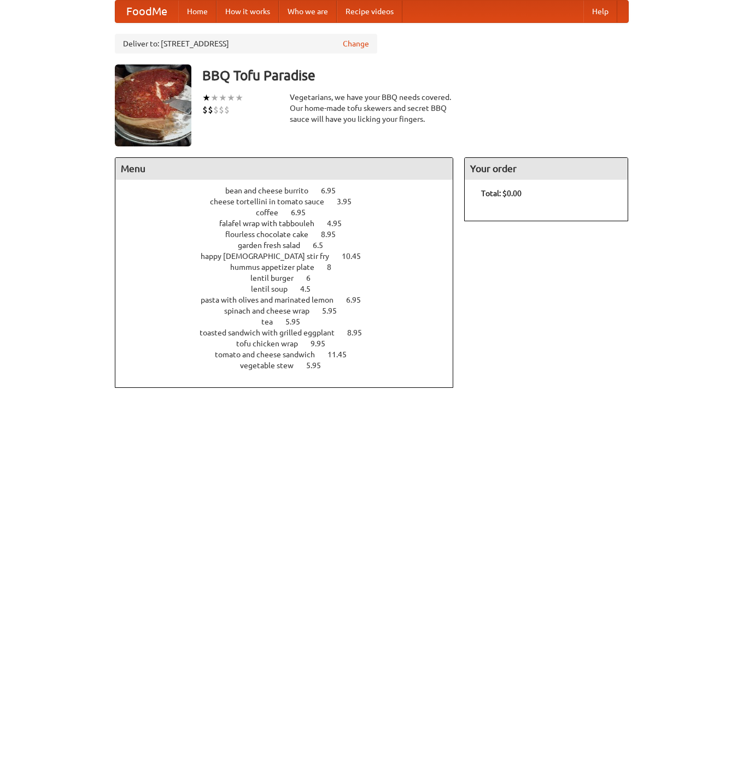 The image size is (743, 773). I want to click on a: vegetable stew 5.95, so click(290, 366).